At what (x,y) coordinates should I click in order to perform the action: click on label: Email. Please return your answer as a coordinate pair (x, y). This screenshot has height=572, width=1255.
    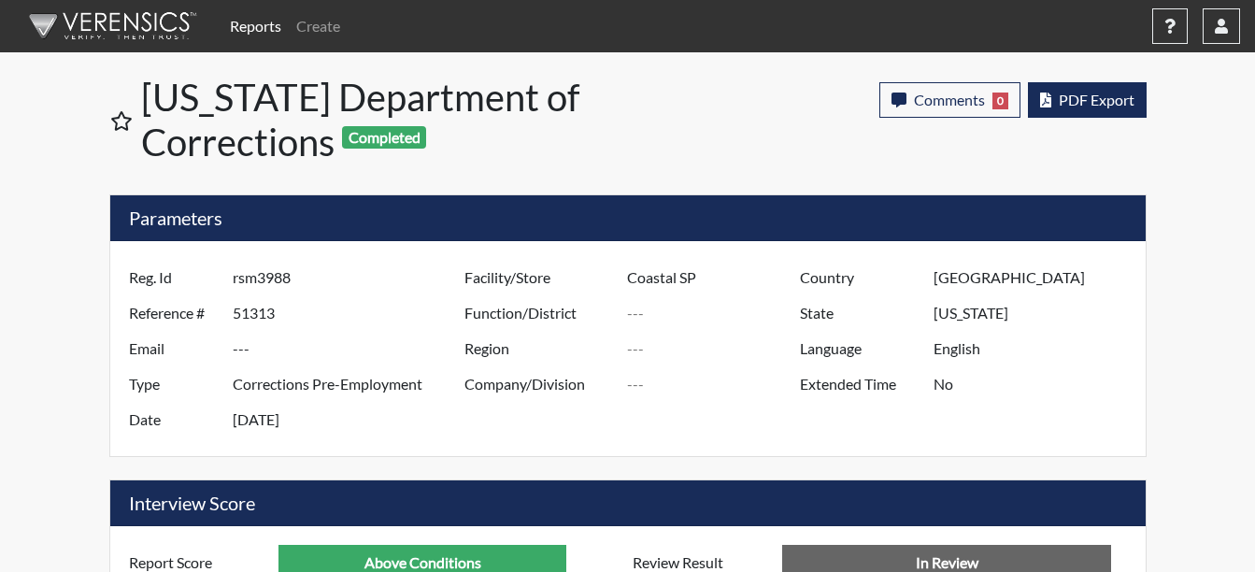
    Looking at the image, I should click on (174, 348).